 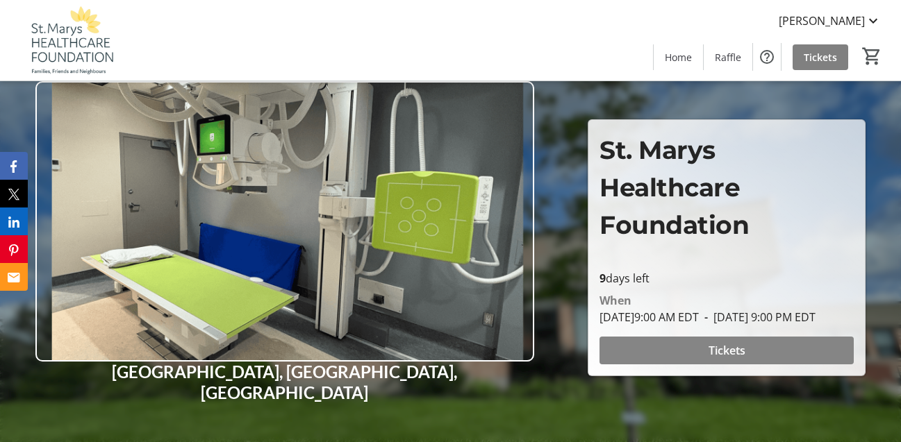 I want to click on div: When, so click(x=615, y=301).